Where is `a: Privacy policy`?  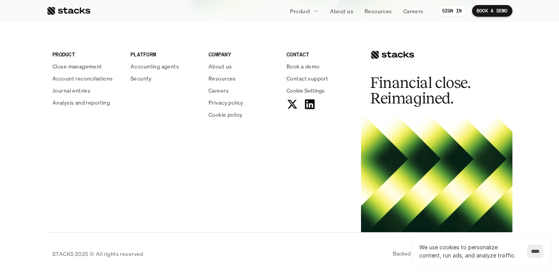 a: Privacy policy is located at coordinates (243, 102).